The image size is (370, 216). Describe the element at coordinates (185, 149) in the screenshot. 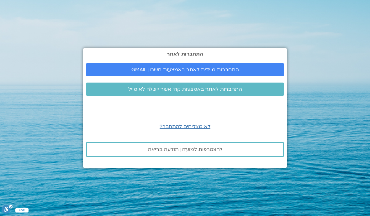

I see `span: להצטרפות למועדון תודעה בריאה` at that location.